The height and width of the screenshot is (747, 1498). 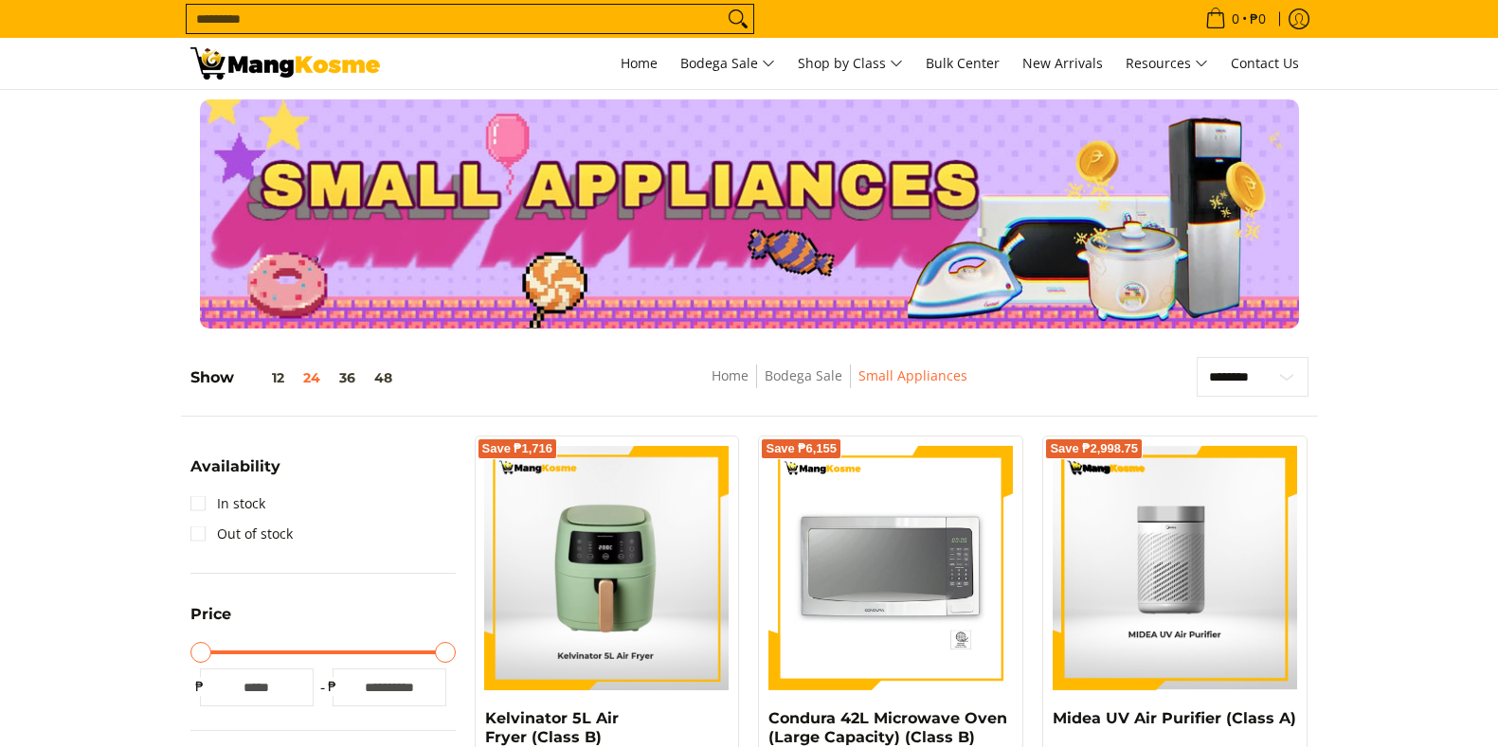 I want to click on a: Out of stock, so click(x=242, y=534).